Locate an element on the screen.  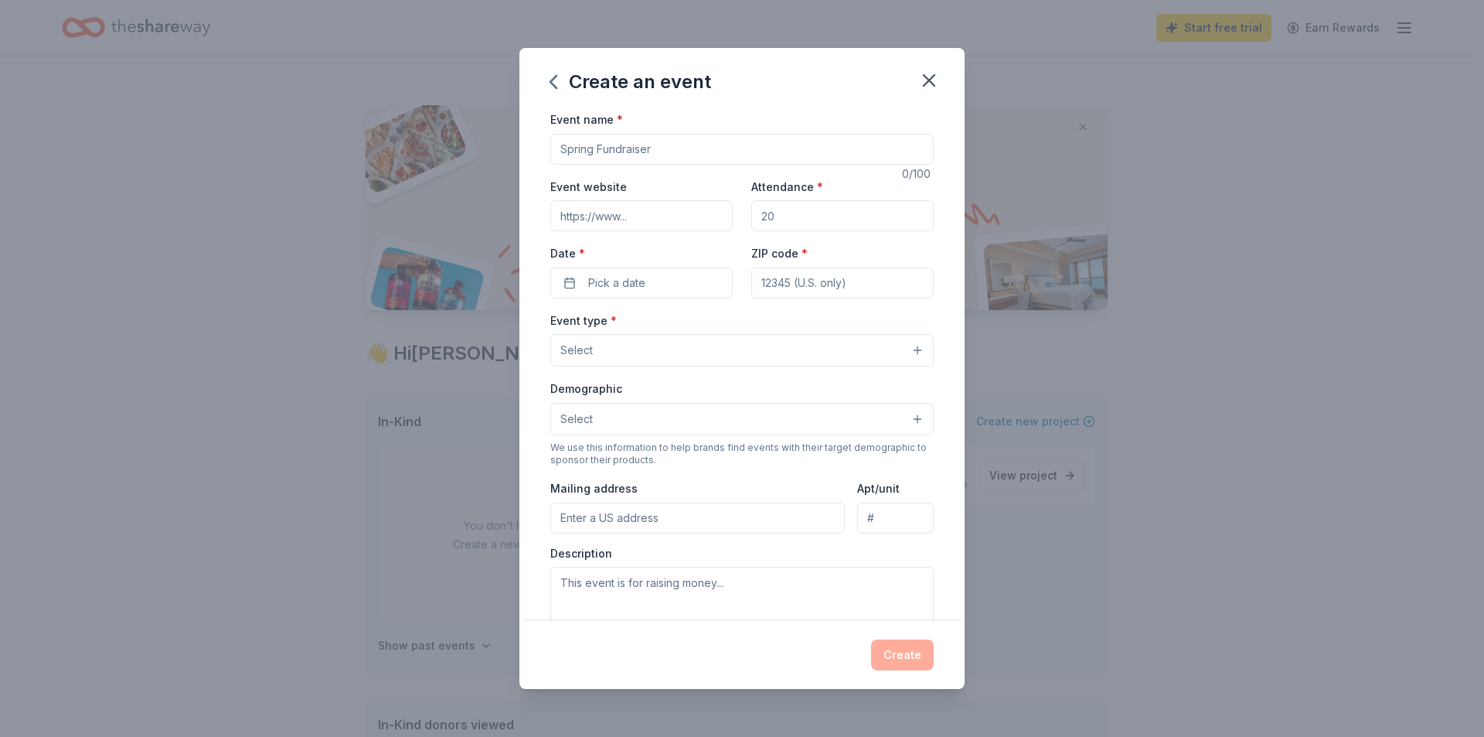
input: 12345 (U.S. only) is located at coordinates (843, 283).